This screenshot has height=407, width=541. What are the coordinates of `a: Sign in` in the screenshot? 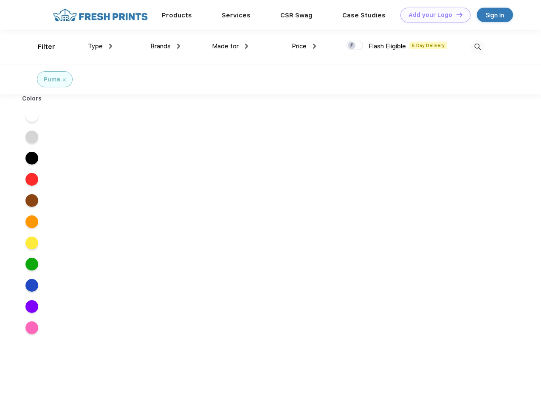 It's located at (494, 15).